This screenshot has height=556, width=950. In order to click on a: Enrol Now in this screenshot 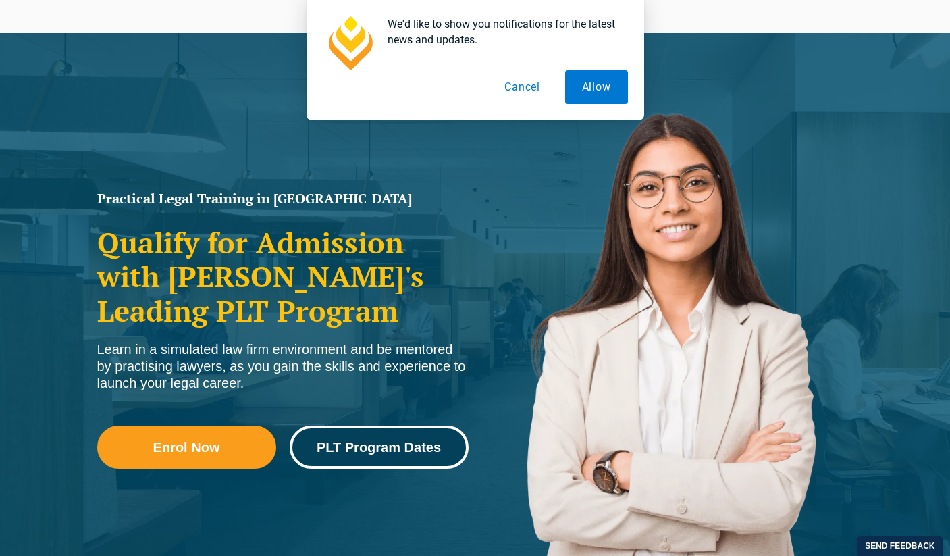, I will do `click(186, 447)`.